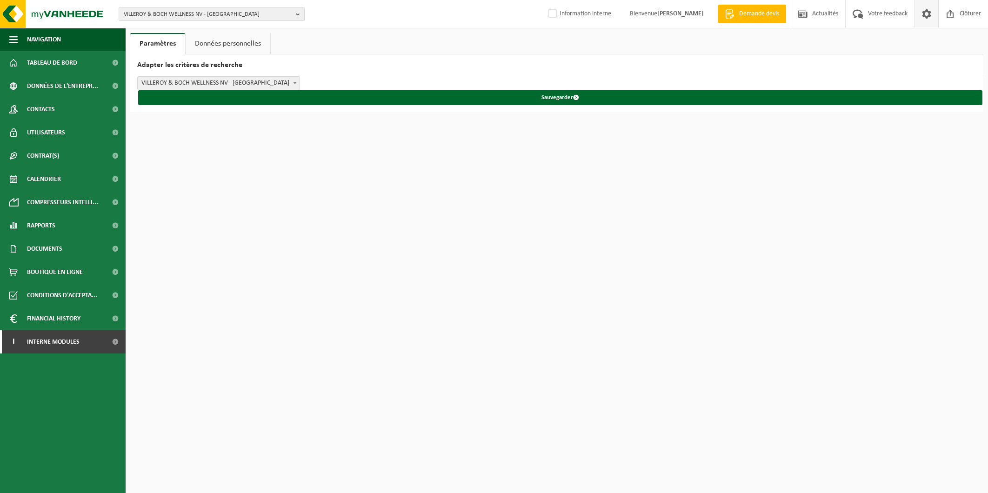  I want to click on span: Tableau de bord, so click(52, 63).